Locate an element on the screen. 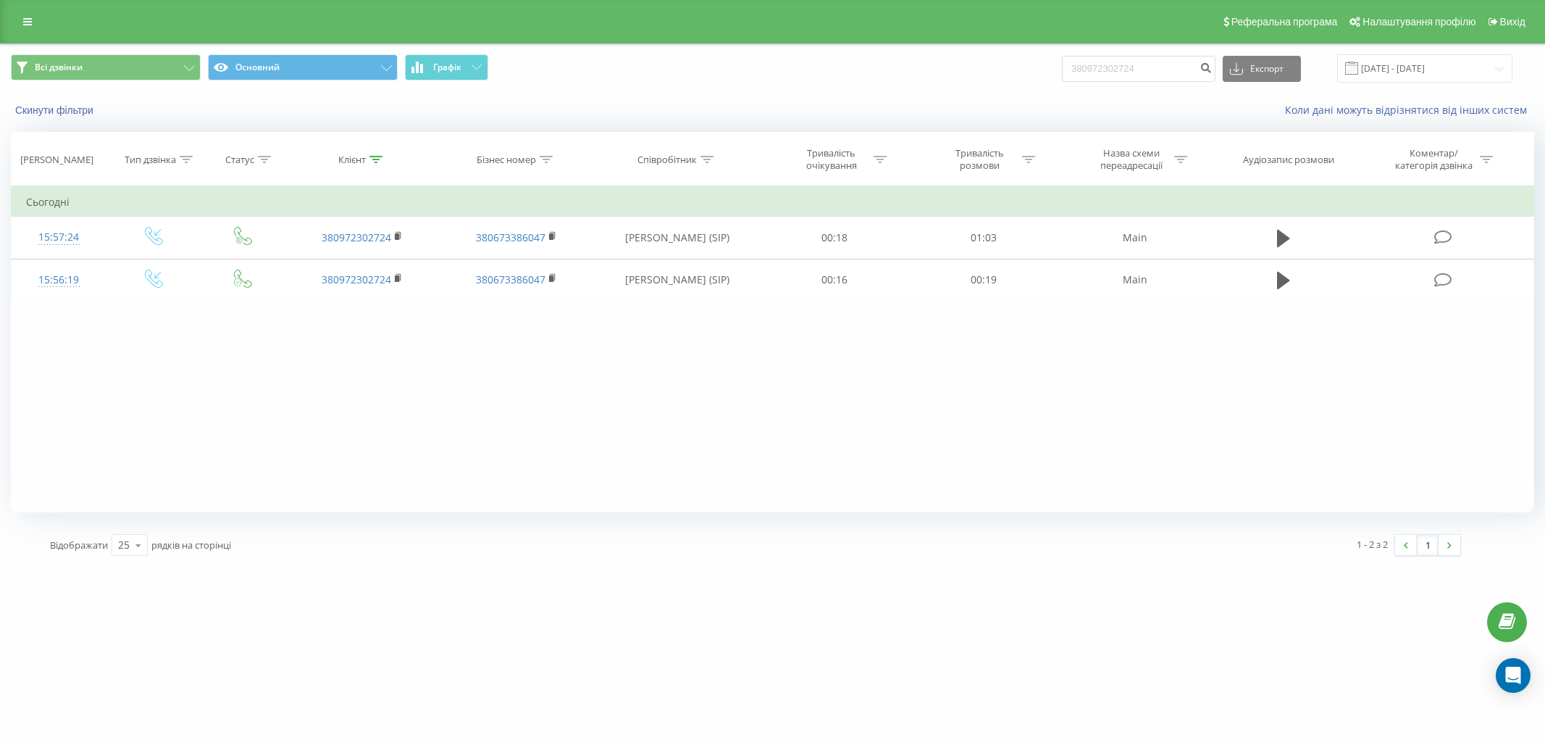  span: рядків на сторінці is located at coordinates (191, 545).